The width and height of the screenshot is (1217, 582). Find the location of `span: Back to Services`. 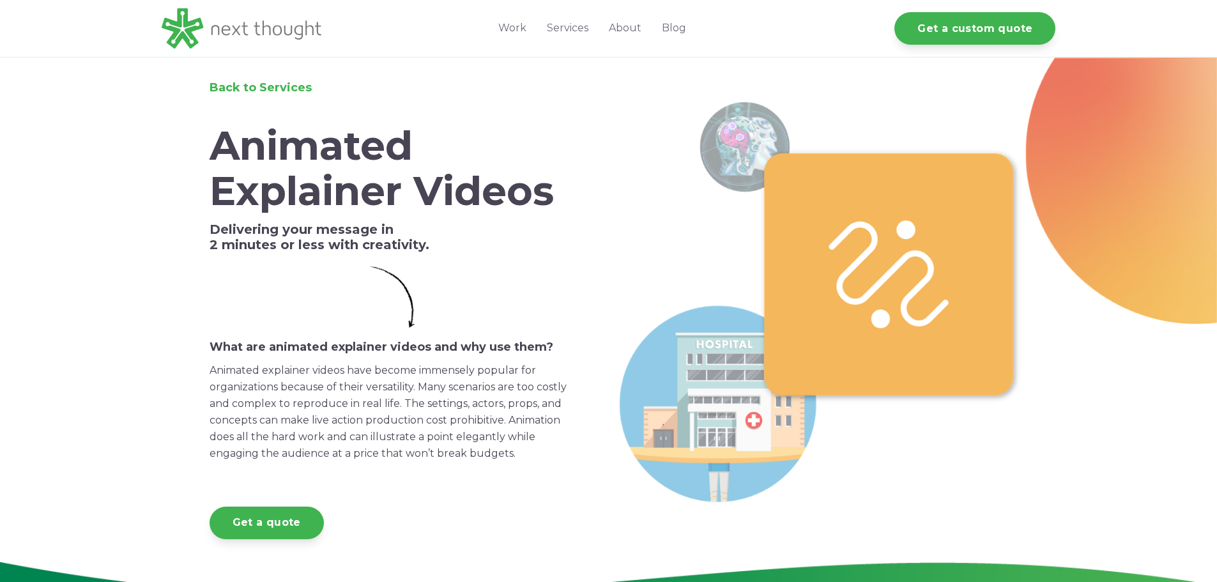

span: Back to Services is located at coordinates (261, 88).